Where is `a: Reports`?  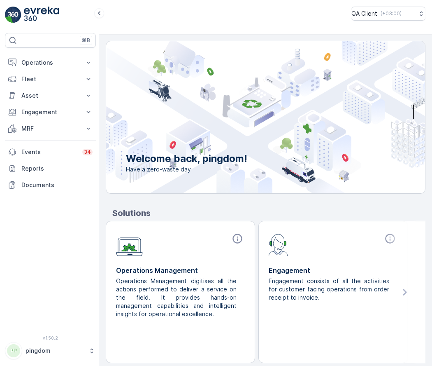
a: Reports is located at coordinates (50, 168).